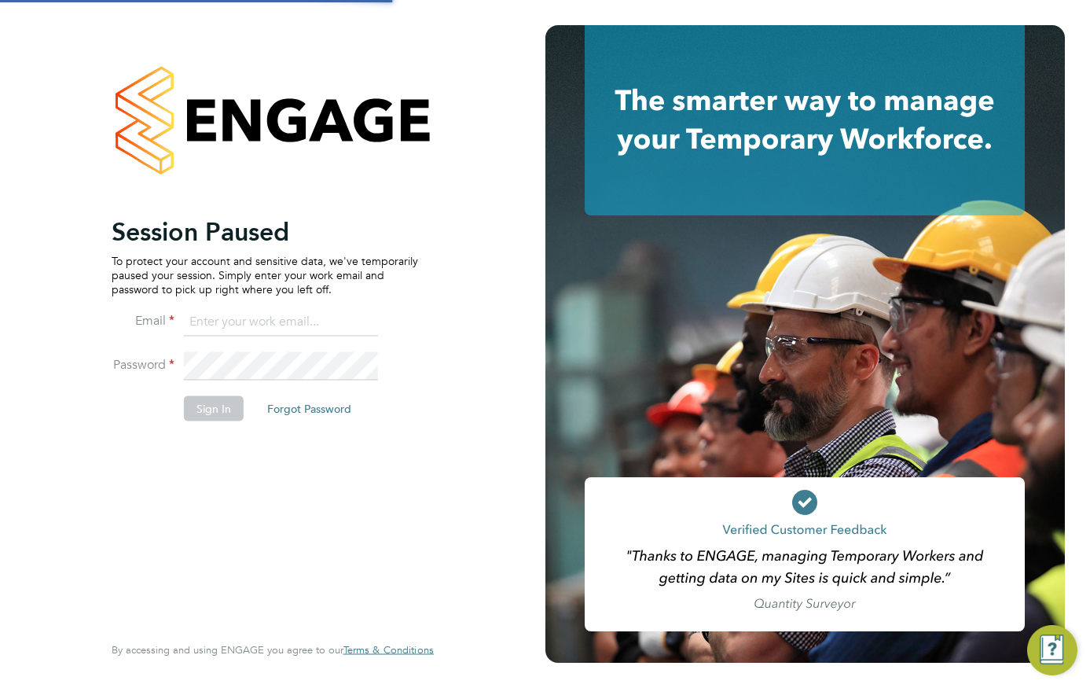 The width and height of the screenshot is (1090, 688). What do you see at coordinates (143, 320) in the screenshot?
I see `label: Email` at bounding box center [143, 320].